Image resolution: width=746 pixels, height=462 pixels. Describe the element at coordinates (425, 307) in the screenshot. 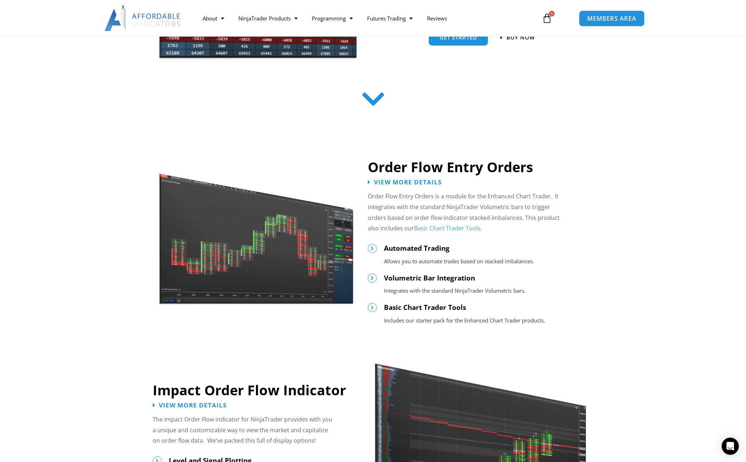

I see `span: Basic Chart Trader Tools` at that location.